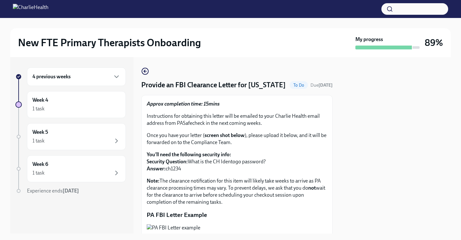  Describe the element at coordinates (433, 43) in the screenshot. I see `h3: 89%` at that location.